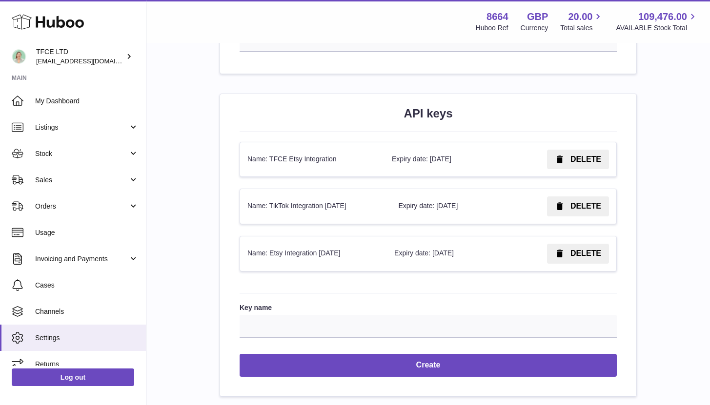  What do you see at coordinates (312, 159) in the screenshot?
I see `td: Name: TFCE Etsy Integration` at bounding box center [312, 159].